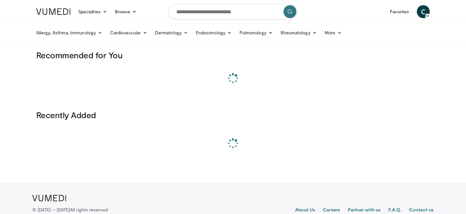 The height and width of the screenshot is (214, 466). What do you see at coordinates (126, 12) in the screenshot?
I see `a: Browse` at bounding box center [126, 12].